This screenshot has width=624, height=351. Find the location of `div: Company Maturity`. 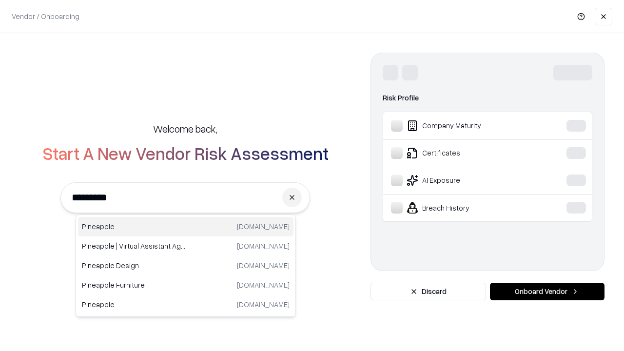

div: Company Maturity is located at coordinates (463, 126).